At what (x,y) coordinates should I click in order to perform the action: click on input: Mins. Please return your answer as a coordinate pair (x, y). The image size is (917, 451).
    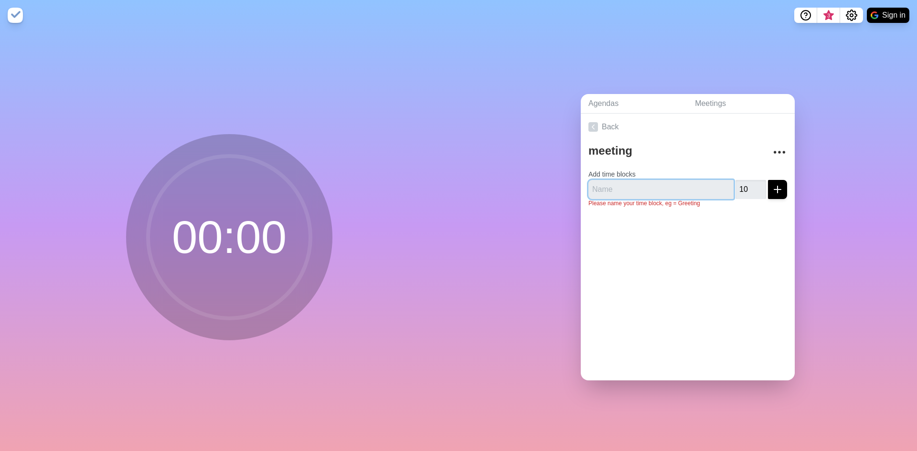
    Looking at the image, I should click on (751, 190).